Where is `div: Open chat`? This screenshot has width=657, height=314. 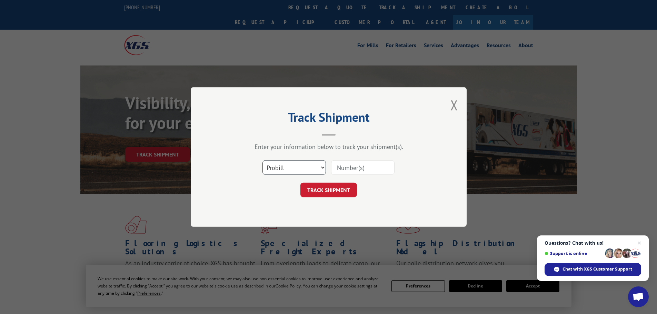
div: Open chat is located at coordinates (639, 297).